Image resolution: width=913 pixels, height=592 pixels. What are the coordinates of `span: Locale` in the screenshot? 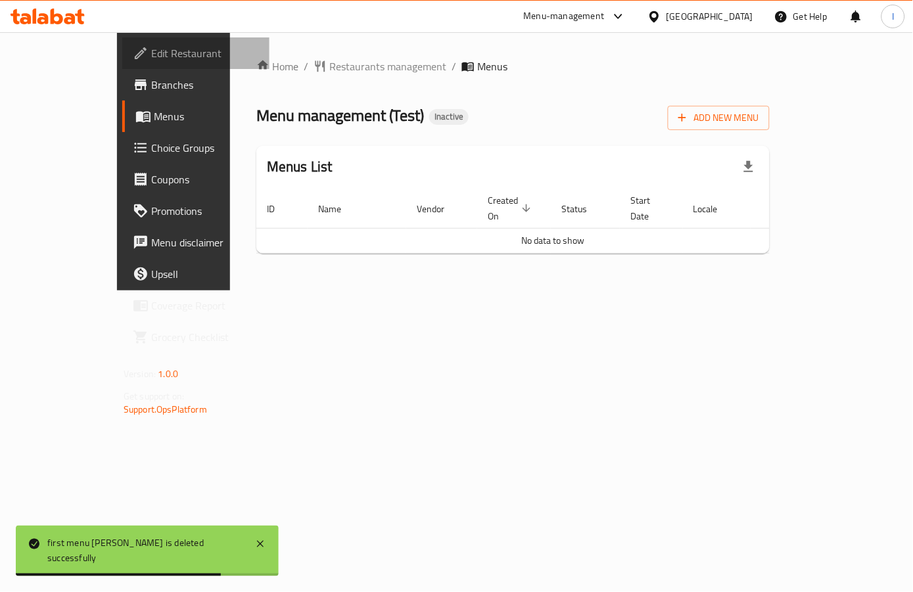 It's located at (714, 209).